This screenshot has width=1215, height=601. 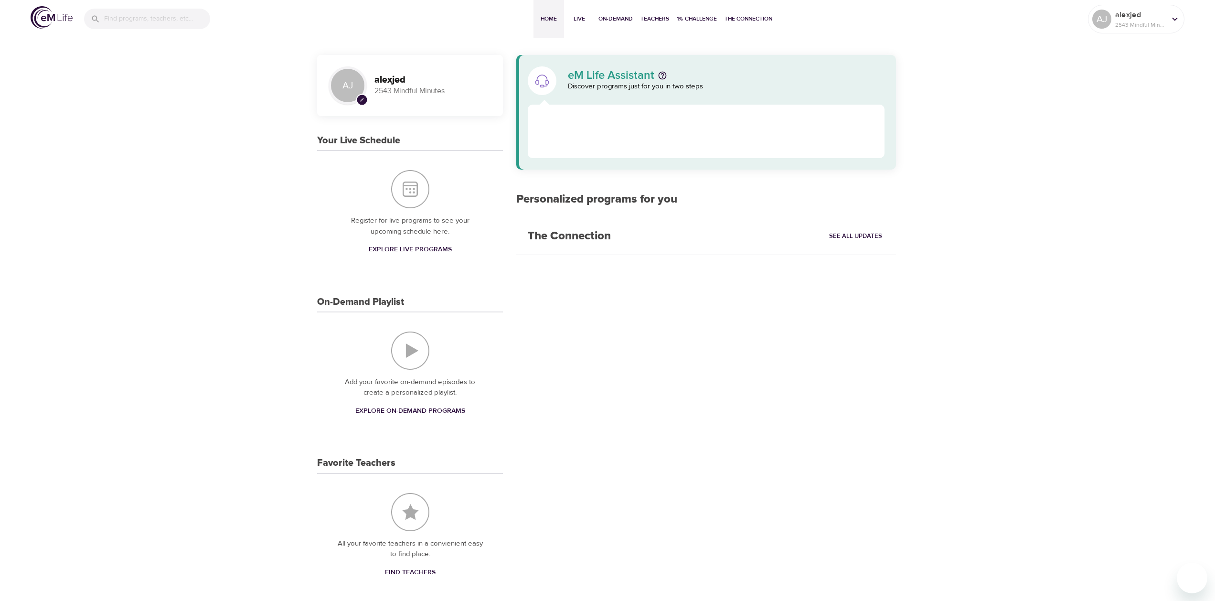 I want to click on h3: On-Demand Playlist, so click(x=361, y=302).